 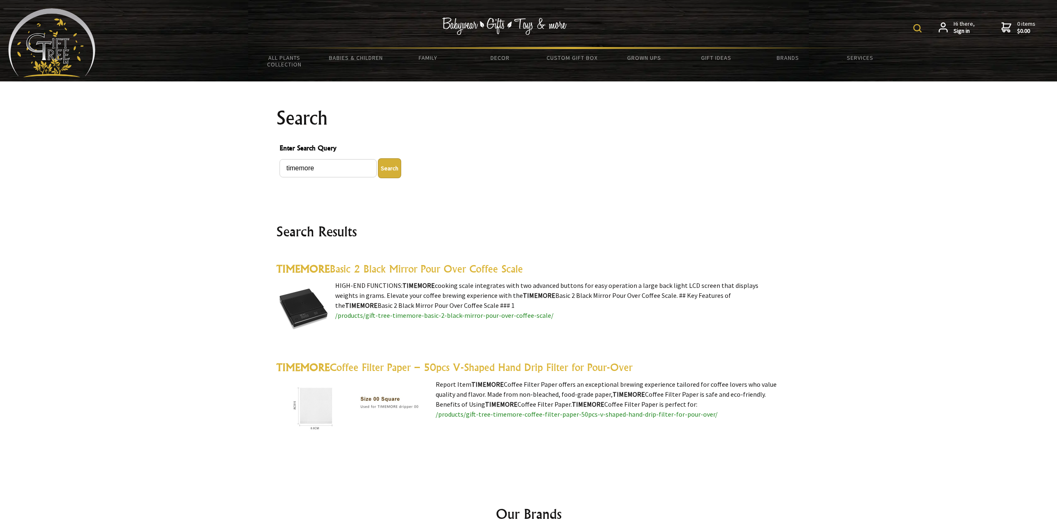 What do you see at coordinates (444, 315) in the screenshot?
I see `a: /products/gift-tree-timemore-basic-2-black-mirror-pour-over-coffee-scale/` at bounding box center [444, 315].